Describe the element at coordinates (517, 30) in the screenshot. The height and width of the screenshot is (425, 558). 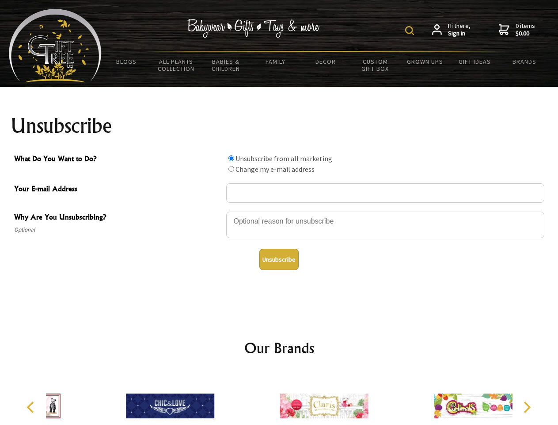
I see `a: 0 items$0.00` at that location.